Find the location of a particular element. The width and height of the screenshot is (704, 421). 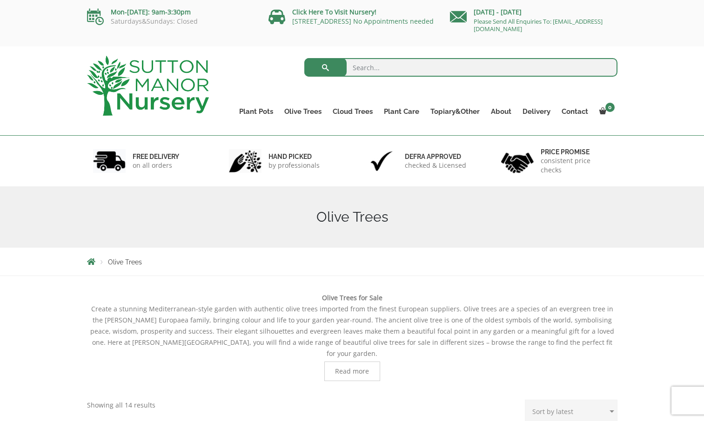

h1: Olive Trees is located at coordinates (352, 217).